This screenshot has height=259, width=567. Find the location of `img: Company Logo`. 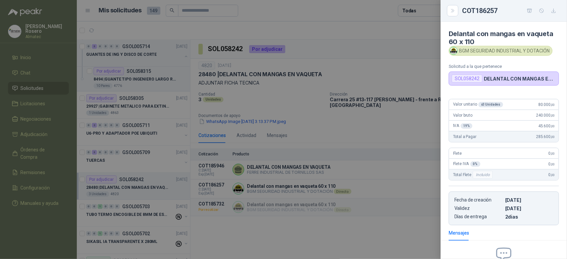

img: Company Logo is located at coordinates (454, 51).